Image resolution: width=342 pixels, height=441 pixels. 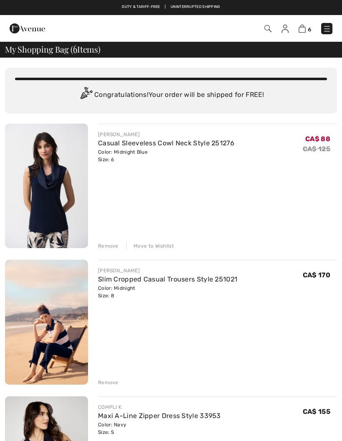 What do you see at coordinates (168, 292) in the screenshot?
I see `div: Color: Midnight Size: 8` at bounding box center [168, 292].